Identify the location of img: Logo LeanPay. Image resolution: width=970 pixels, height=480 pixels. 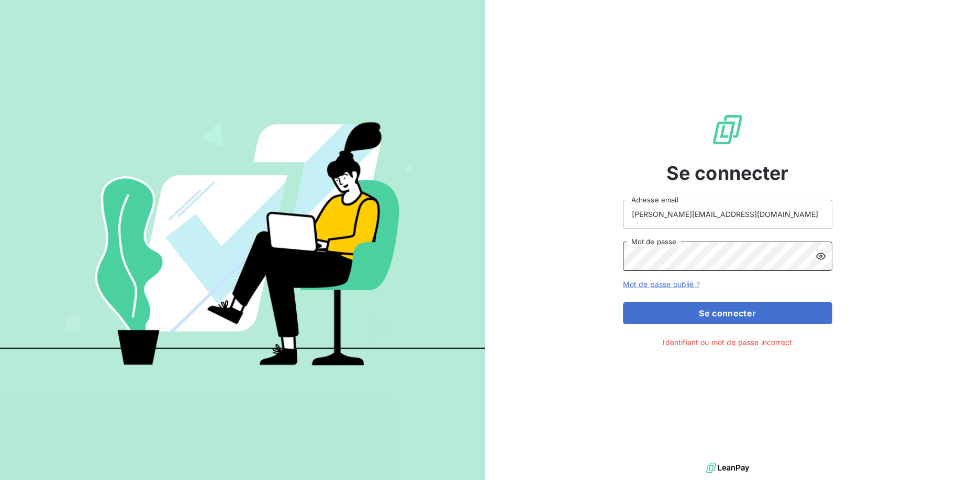
(727, 130).